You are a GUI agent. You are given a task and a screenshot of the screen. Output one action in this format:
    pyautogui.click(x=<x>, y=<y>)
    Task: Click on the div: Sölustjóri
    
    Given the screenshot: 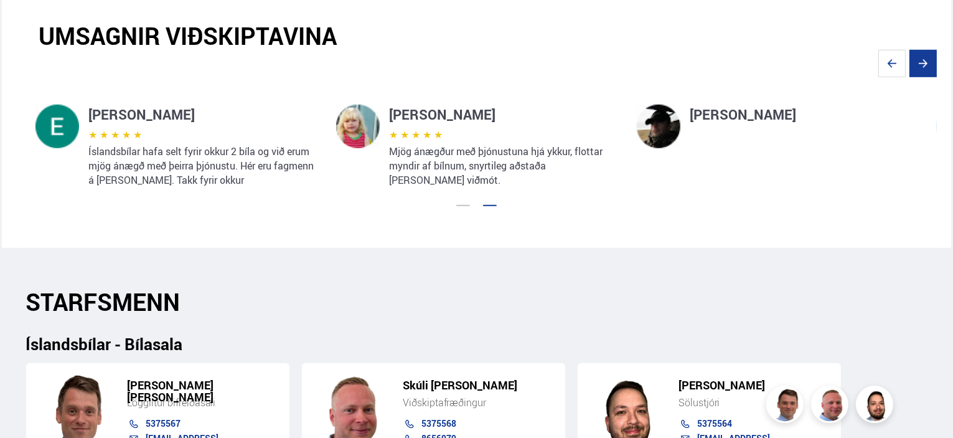 What is the action you would take?
    pyautogui.click(x=755, y=402)
    